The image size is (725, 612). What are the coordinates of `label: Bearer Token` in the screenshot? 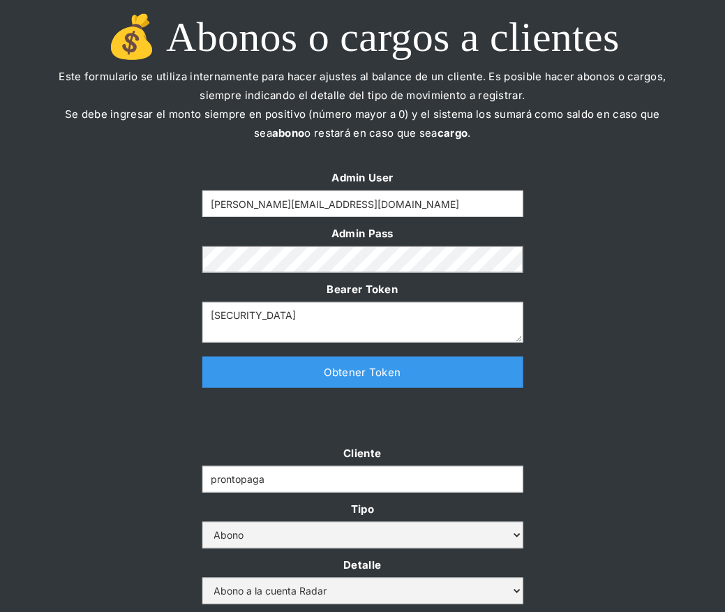 It's located at (363, 289).